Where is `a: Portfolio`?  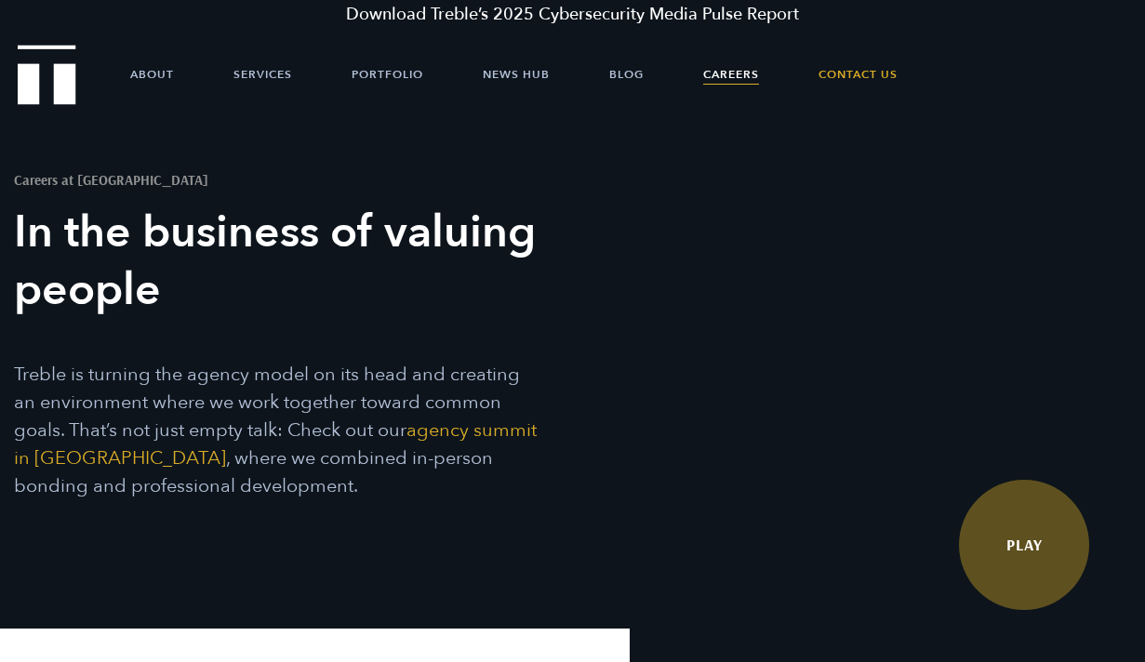
a: Portfolio is located at coordinates (387, 74).